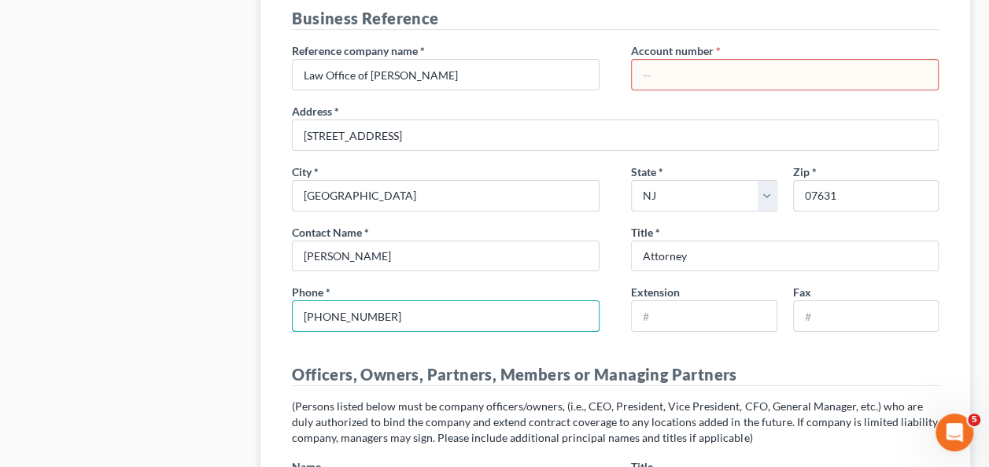 Image resolution: width=989 pixels, height=467 pixels. Describe the element at coordinates (655, 292) in the screenshot. I see `label: Extension` at that location.